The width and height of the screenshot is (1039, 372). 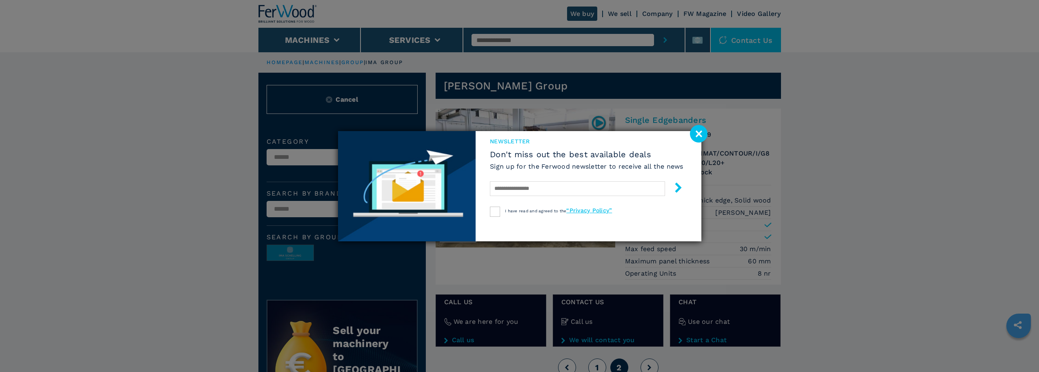 I want to click on a: “Privacy Policy”, so click(x=589, y=210).